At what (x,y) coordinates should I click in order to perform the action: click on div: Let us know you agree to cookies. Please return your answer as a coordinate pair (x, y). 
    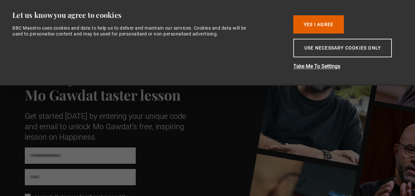
    Looking at the image, I should click on (148, 15).